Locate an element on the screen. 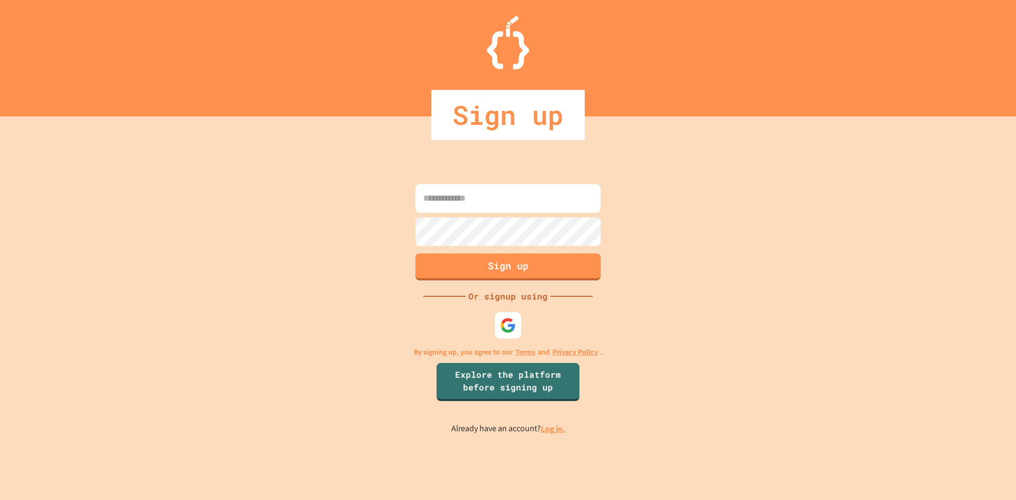 This screenshot has width=1016, height=500. a: Terms is located at coordinates (525, 352).